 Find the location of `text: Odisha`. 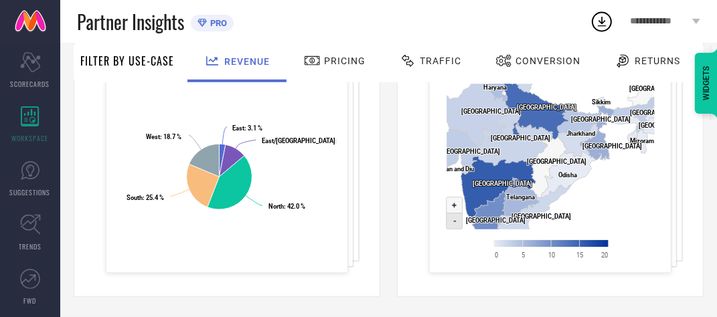

text: Odisha is located at coordinates (568, 175).